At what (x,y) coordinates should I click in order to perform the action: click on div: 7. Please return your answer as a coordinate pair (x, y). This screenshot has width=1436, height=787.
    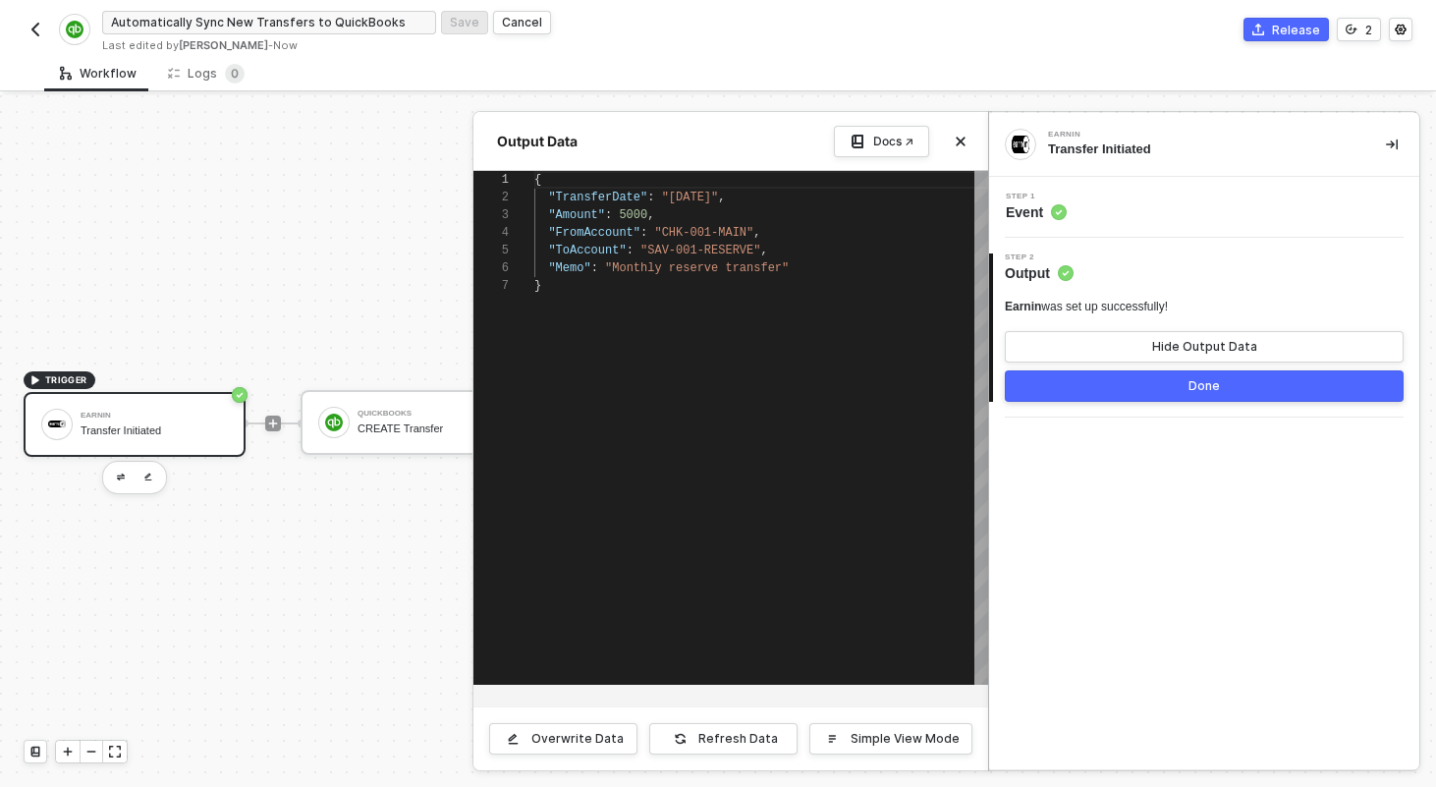
    Looking at the image, I should click on (491, 286).